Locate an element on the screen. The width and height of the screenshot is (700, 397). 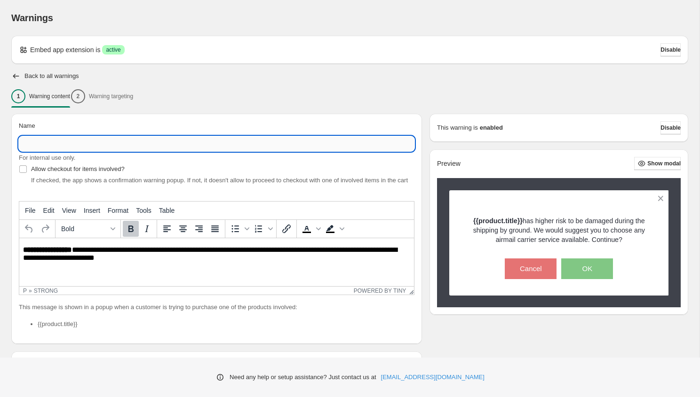
div: p is located at coordinates (25, 291).